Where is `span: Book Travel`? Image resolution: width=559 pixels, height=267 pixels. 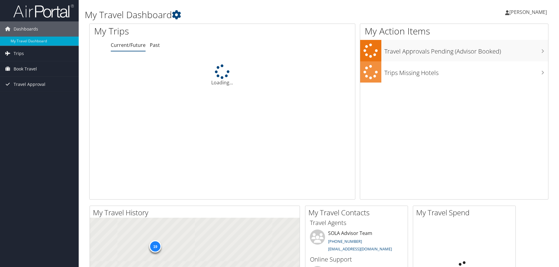
span: Book Travel is located at coordinates (25, 69).